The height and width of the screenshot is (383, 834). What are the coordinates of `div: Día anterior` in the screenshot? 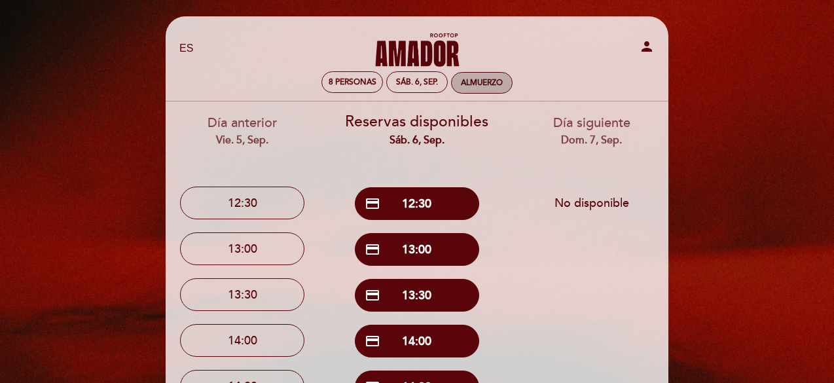 It's located at (242, 130).